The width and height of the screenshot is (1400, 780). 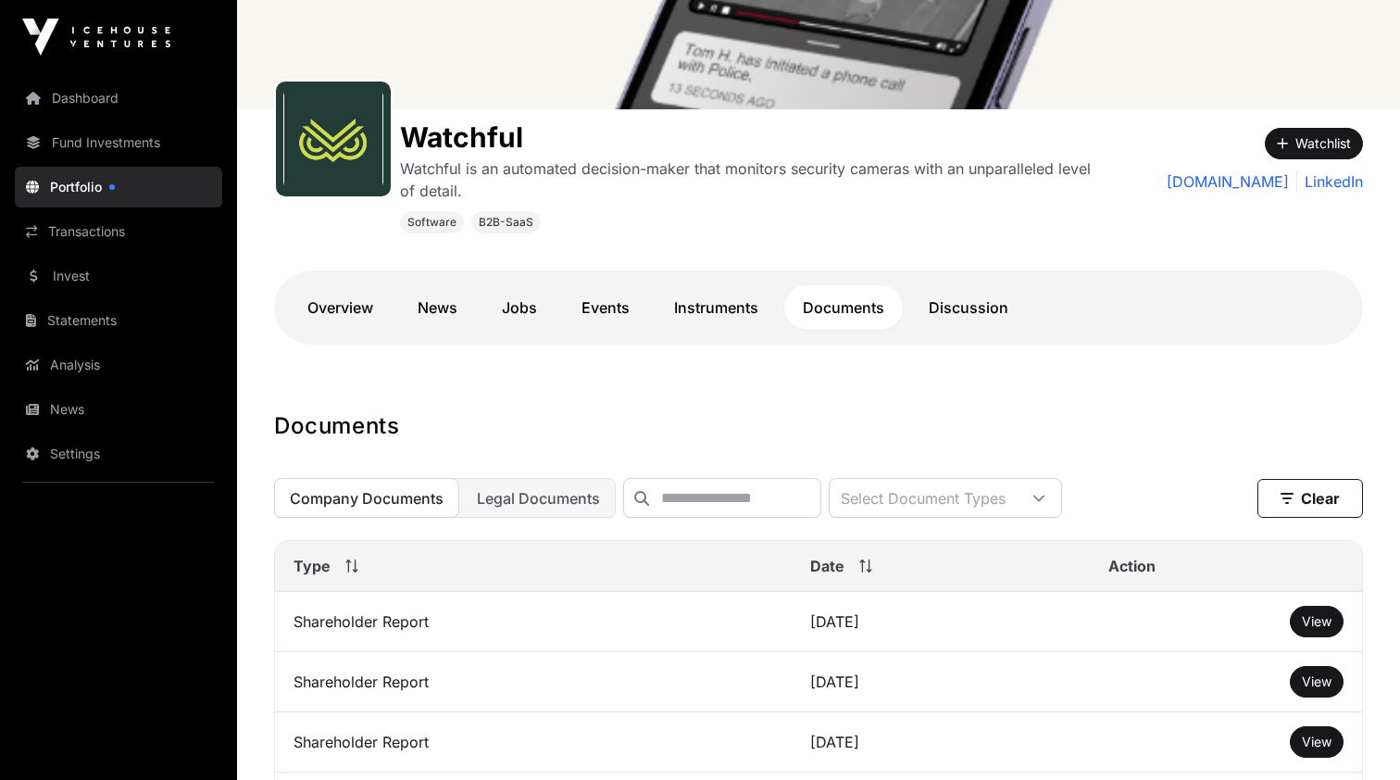 I want to click on span: Type, so click(x=312, y=566).